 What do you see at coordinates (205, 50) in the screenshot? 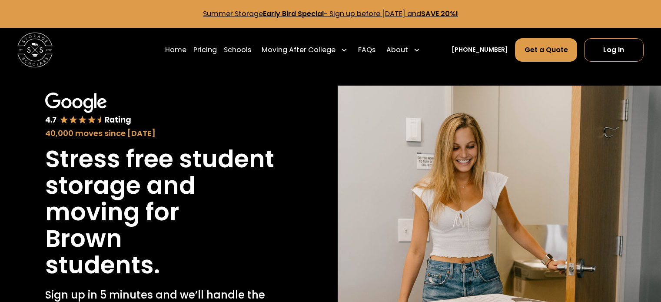
I see `a: Pricing` at bounding box center [205, 50].